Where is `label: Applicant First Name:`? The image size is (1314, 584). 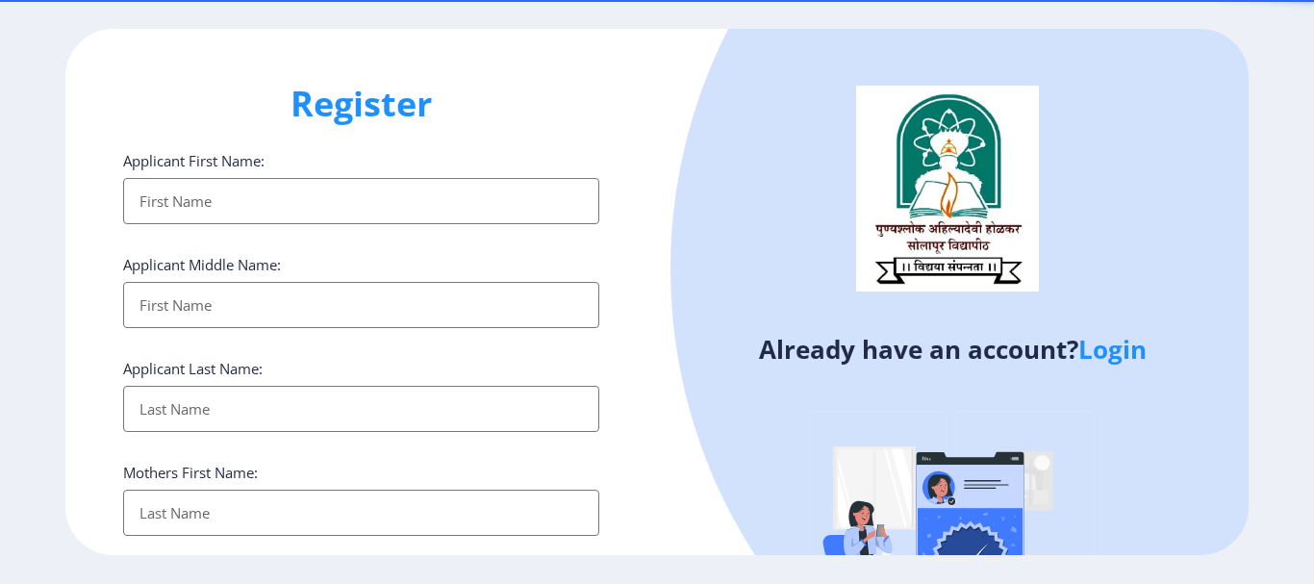 label: Applicant First Name: is located at coordinates (193, 161).